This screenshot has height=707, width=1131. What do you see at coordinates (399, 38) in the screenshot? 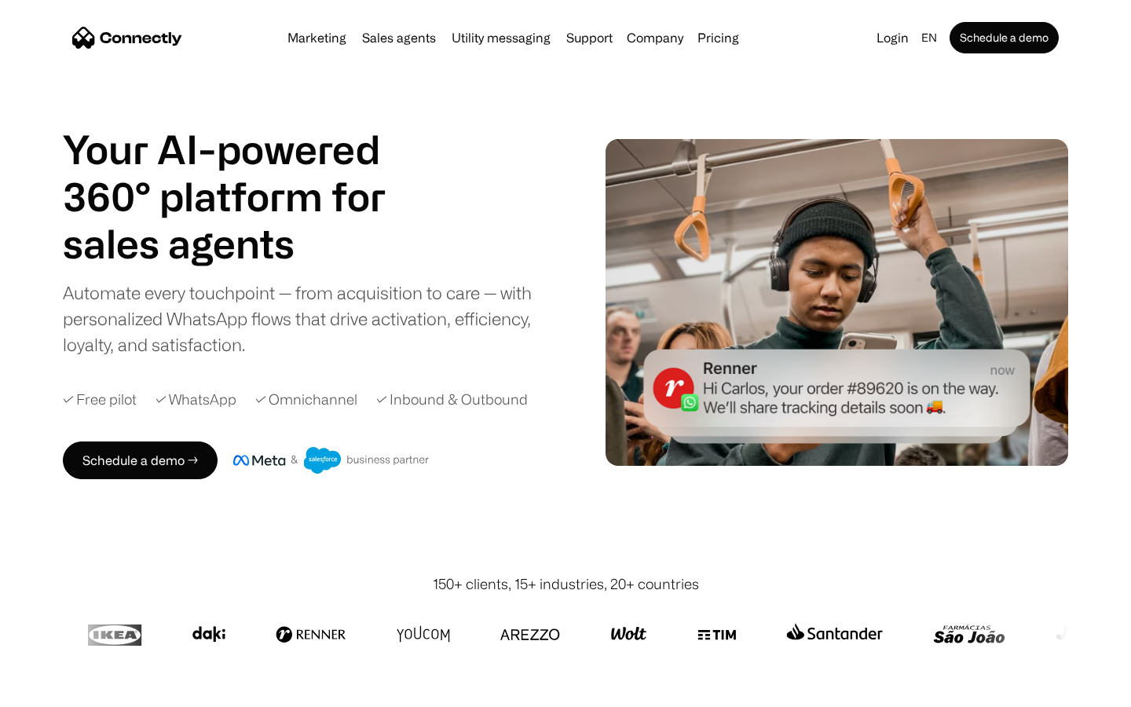
I see `a: Sales agents` at bounding box center [399, 38].